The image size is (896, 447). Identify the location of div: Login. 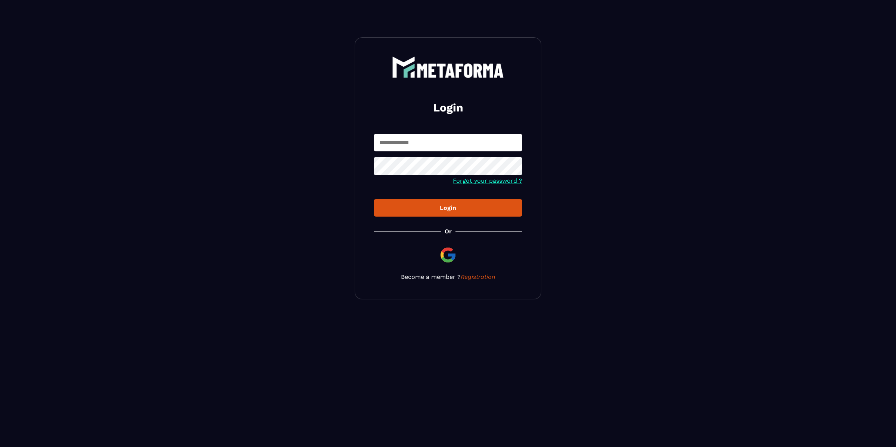
(448, 208).